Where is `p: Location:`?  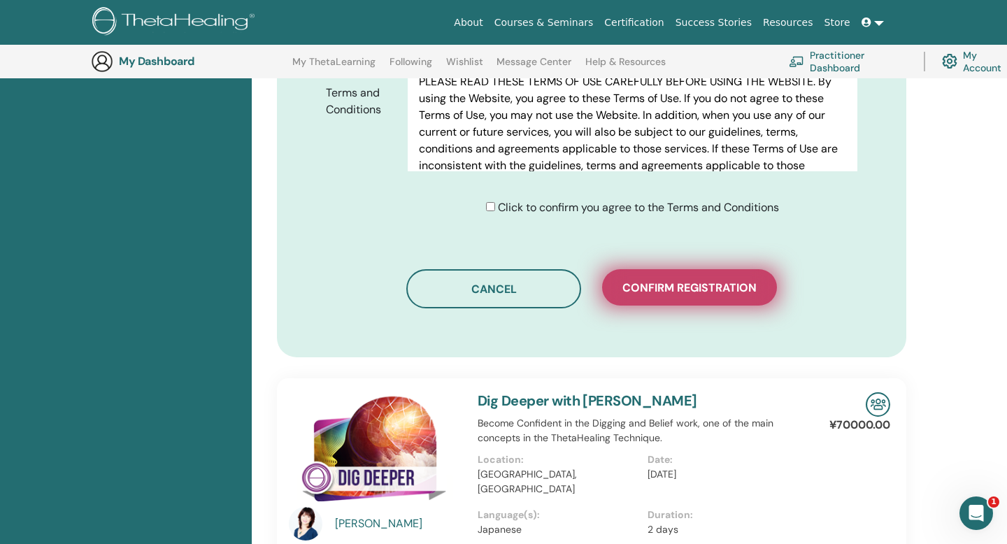
p: Location: is located at coordinates (558, 459).